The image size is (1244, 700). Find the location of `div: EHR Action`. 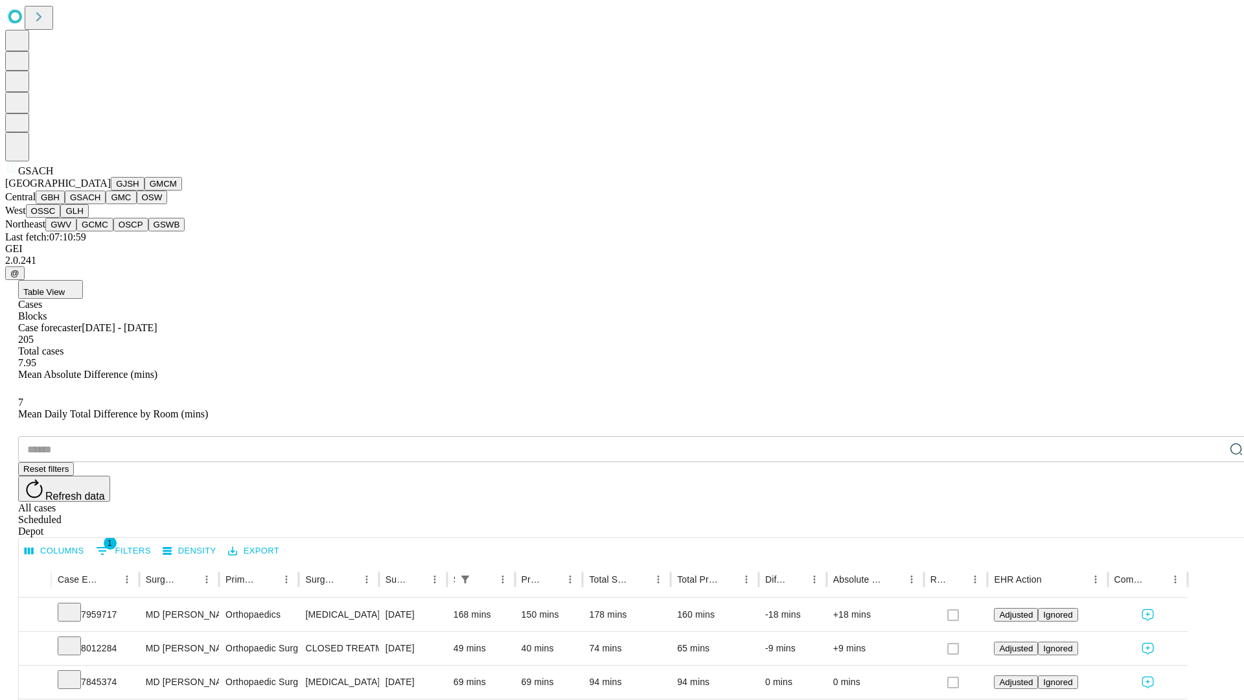

div: EHR Action is located at coordinates (1017, 579).